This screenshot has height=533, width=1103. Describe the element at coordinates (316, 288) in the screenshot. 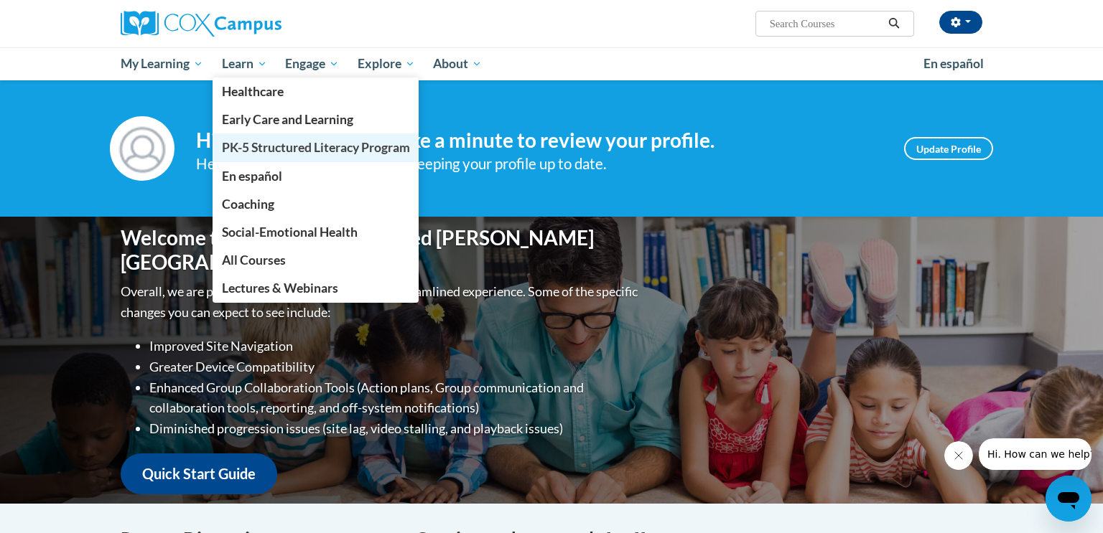

I see `a: Lectures & Webinars` at that location.